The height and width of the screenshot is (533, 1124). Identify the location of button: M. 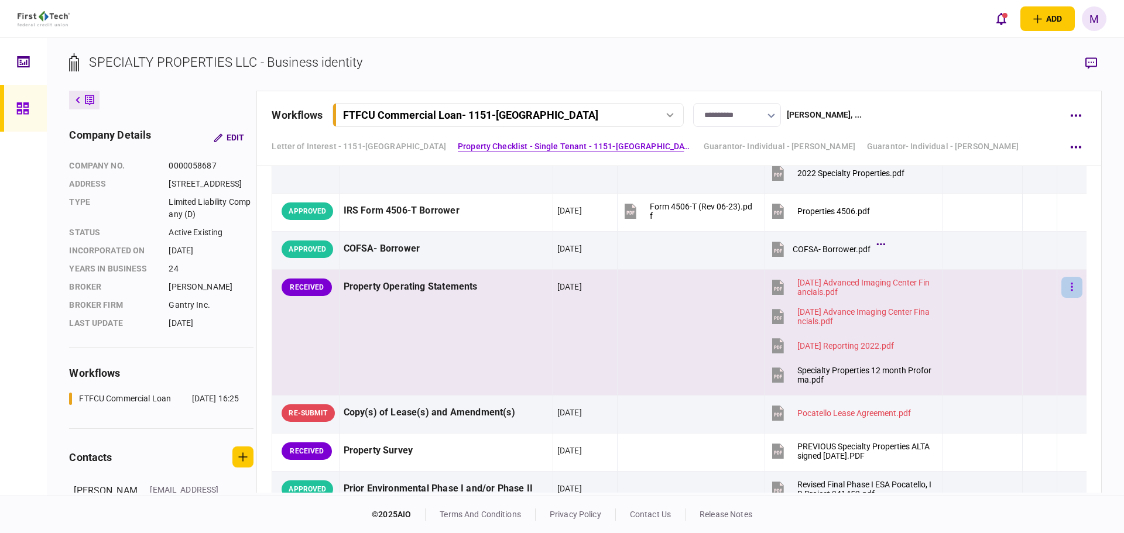
(1094, 19).